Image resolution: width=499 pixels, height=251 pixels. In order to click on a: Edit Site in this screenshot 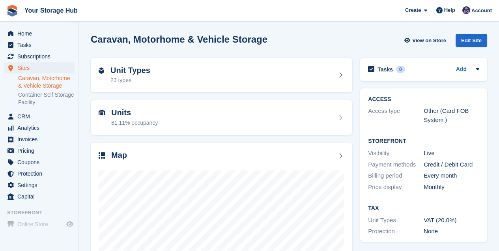, I will do `click(472, 42)`.